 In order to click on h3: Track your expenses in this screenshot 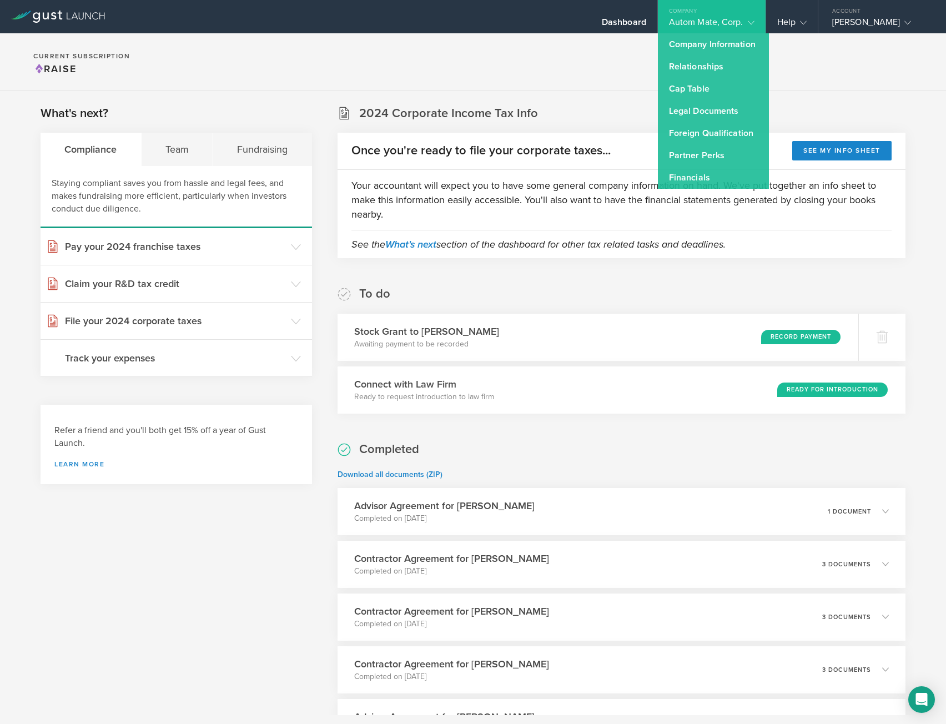, I will do `click(175, 358)`.